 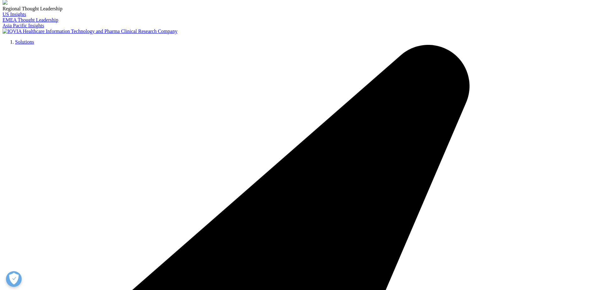 I want to click on img: IQVIA Healthcare Information Technology and Pharma Clinical Research Company, so click(x=90, y=31).